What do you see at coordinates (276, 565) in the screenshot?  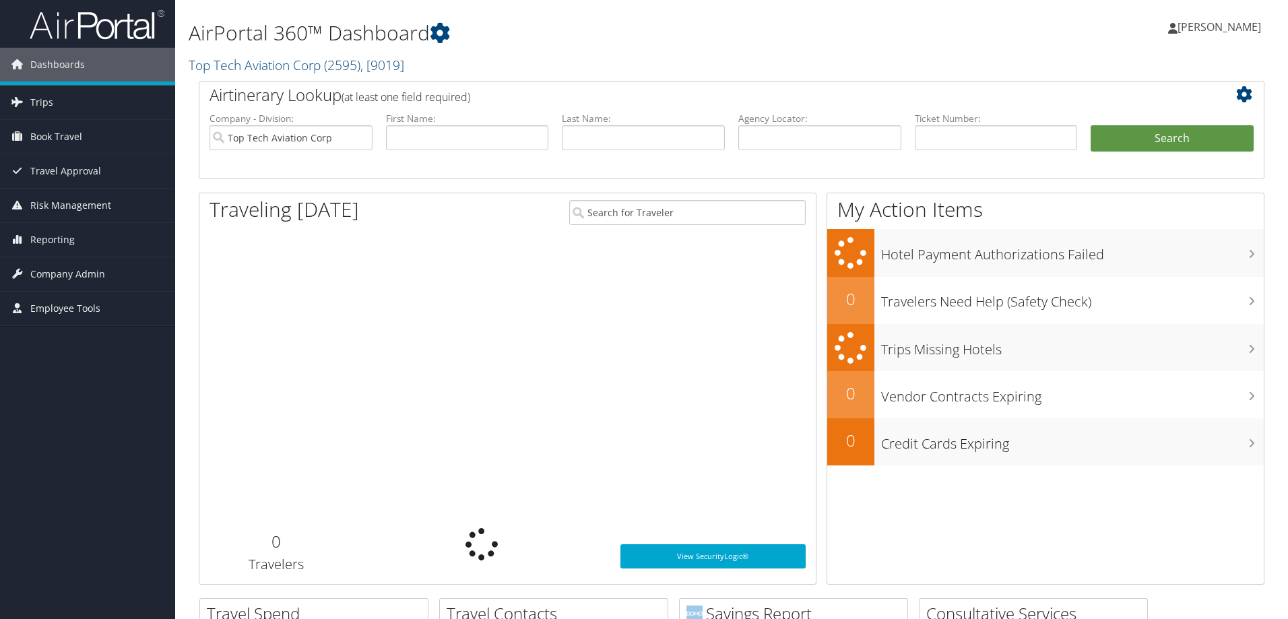 I see `h3: Travelers` at bounding box center [276, 565].